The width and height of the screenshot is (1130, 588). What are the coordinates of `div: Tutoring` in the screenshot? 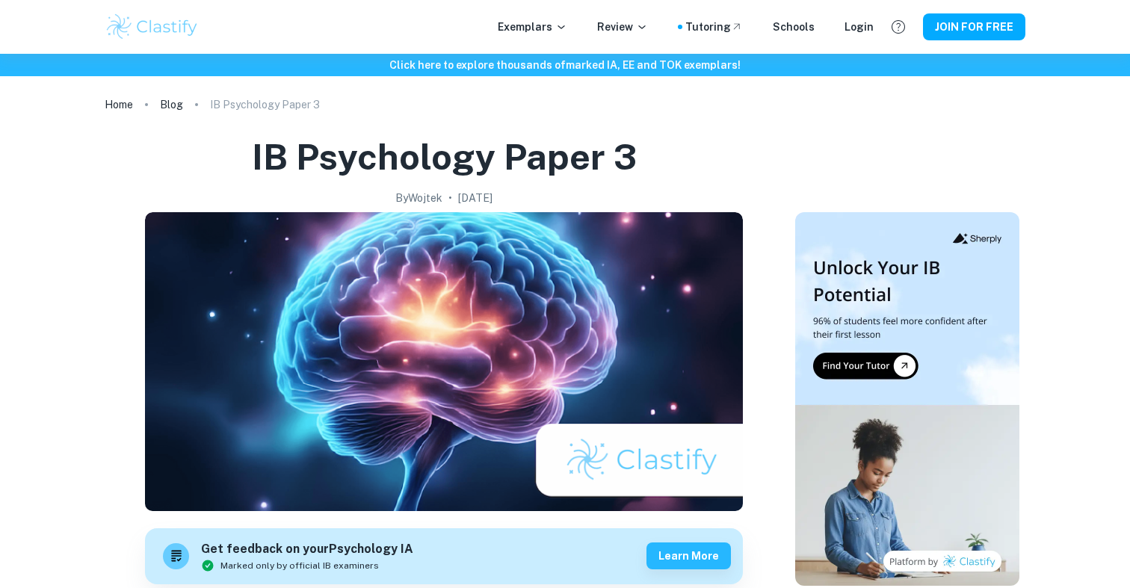 It's located at (713, 27).